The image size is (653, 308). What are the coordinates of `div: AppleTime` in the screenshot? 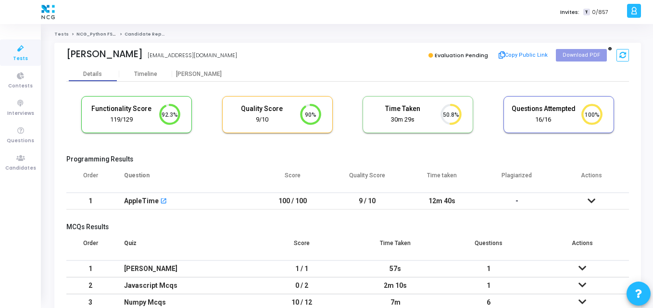 It's located at (141, 201).